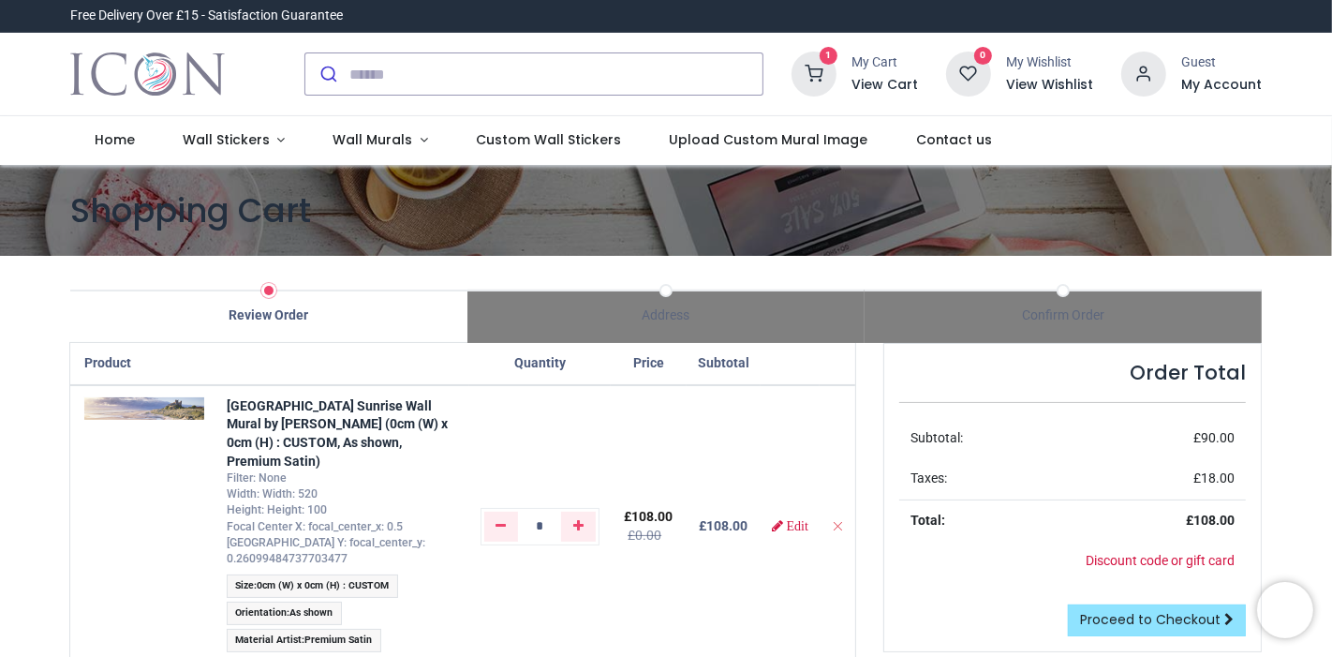 Image resolution: width=1332 pixels, height=657 pixels. What do you see at coordinates (268, 639) in the screenshot?
I see `span: Material Artist` at bounding box center [268, 639].